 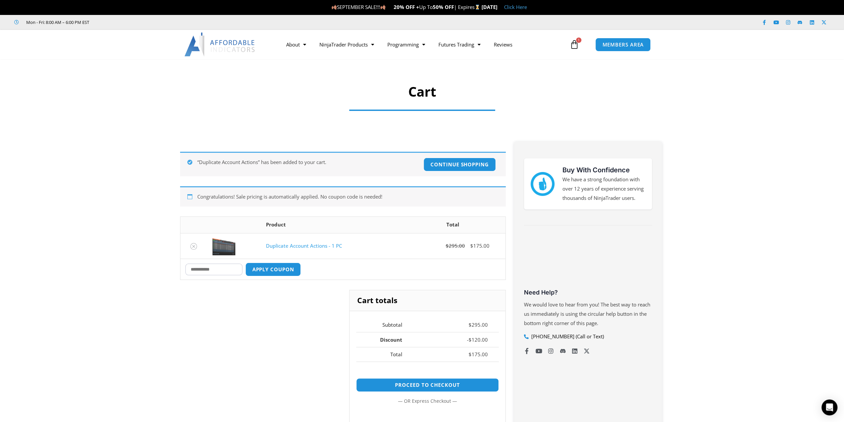 I want to click on th: Product, so click(x=331, y=225).